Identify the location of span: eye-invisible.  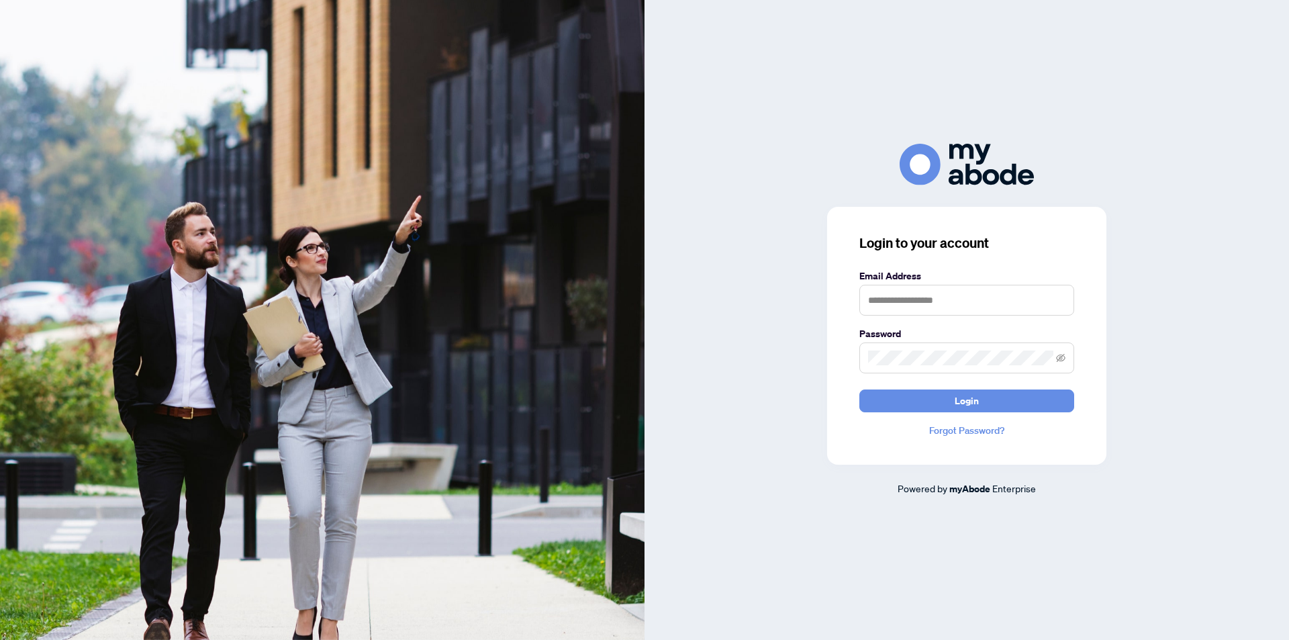
(1061, 358).